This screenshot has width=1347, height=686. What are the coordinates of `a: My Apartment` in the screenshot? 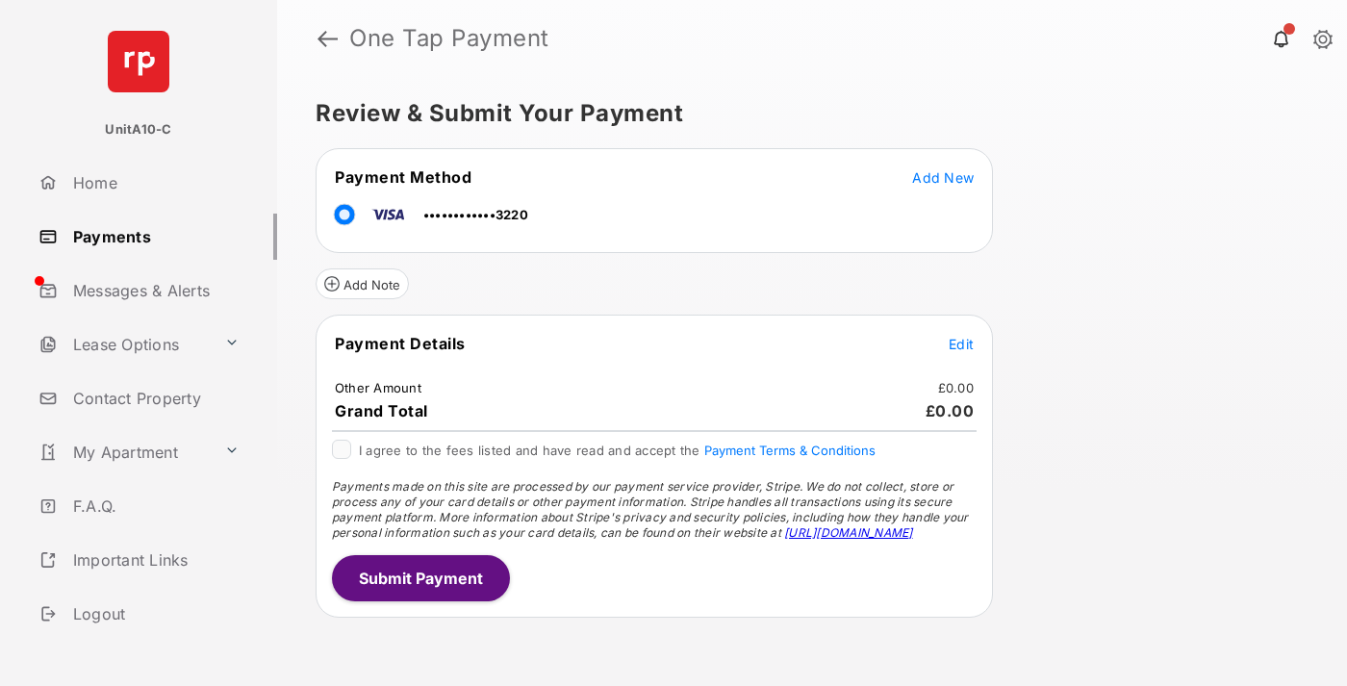 It's located at (123, 452).